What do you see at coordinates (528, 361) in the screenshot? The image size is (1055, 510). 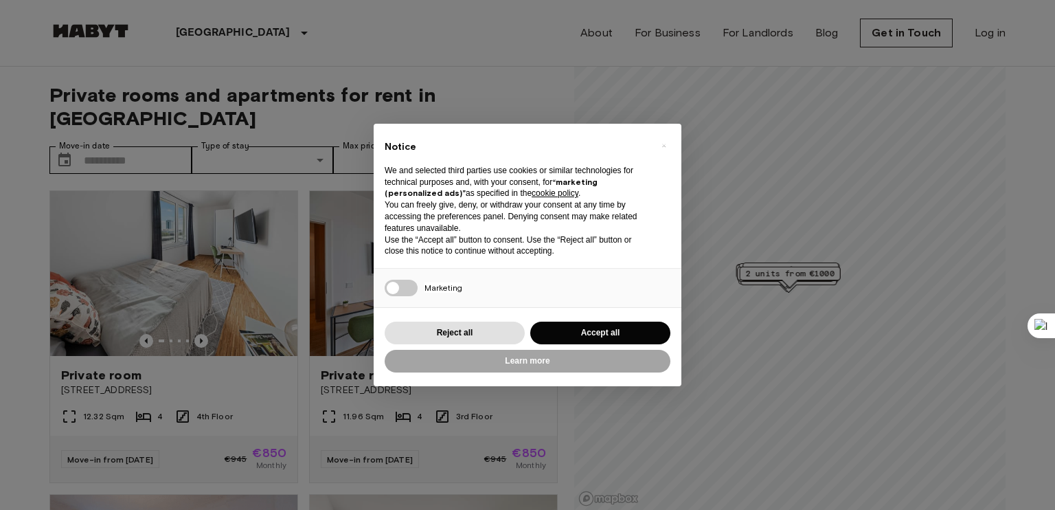 I see `button: Learn more` at bounding box center [528, 361].